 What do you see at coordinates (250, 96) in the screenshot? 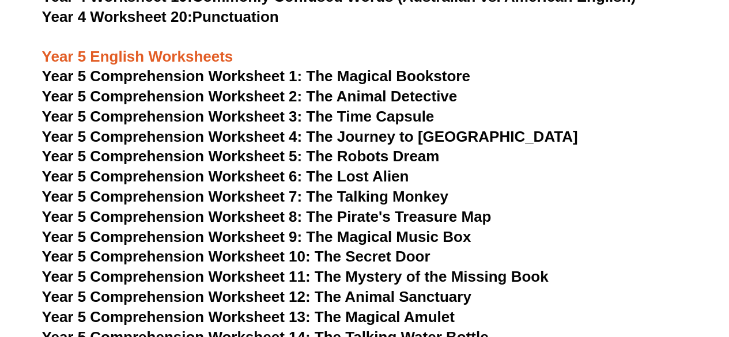
I see `span: Year 5 Comprehension Worksheet 2: The Animal Detective` at bounding box center [250, 96].